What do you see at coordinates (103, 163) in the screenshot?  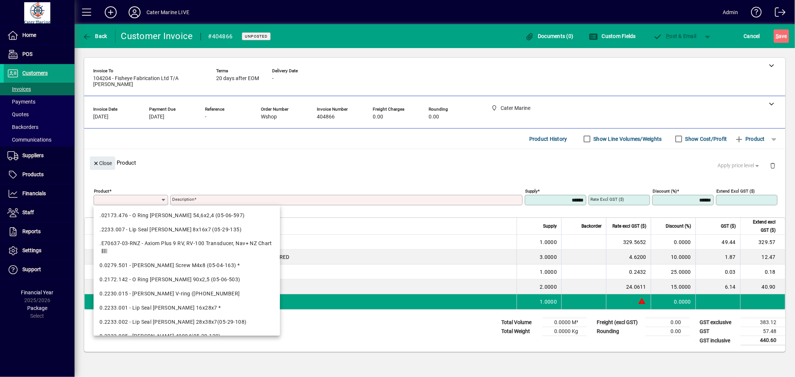 I see `span: Close` at bounding box center [103, 163].